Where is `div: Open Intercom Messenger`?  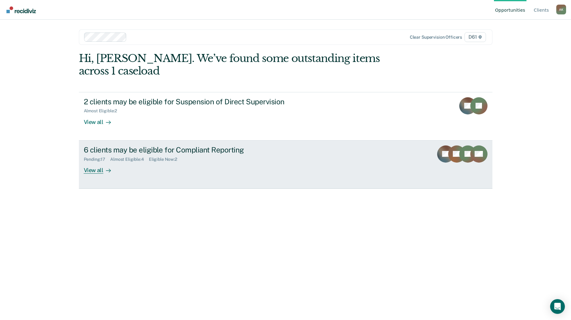 div: Open Intercom Messenger is located at coordinates (558, 307).